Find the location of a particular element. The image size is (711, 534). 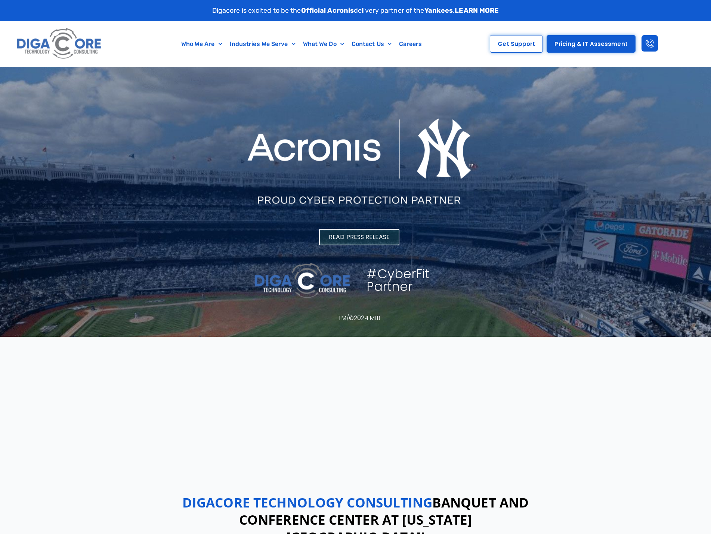

p: Digacore is excited to be the delivery partner of the . is located at coordinates (356, 10).